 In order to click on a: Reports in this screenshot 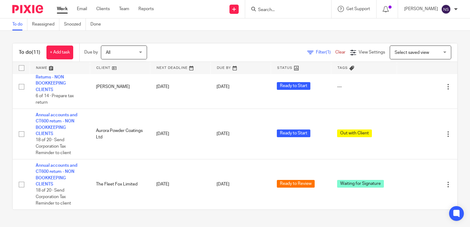, I will do `click(146, 9)`.